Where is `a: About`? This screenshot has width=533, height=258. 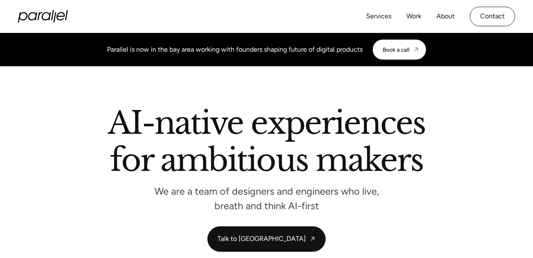 a: About is located at coordinates (446, 16).